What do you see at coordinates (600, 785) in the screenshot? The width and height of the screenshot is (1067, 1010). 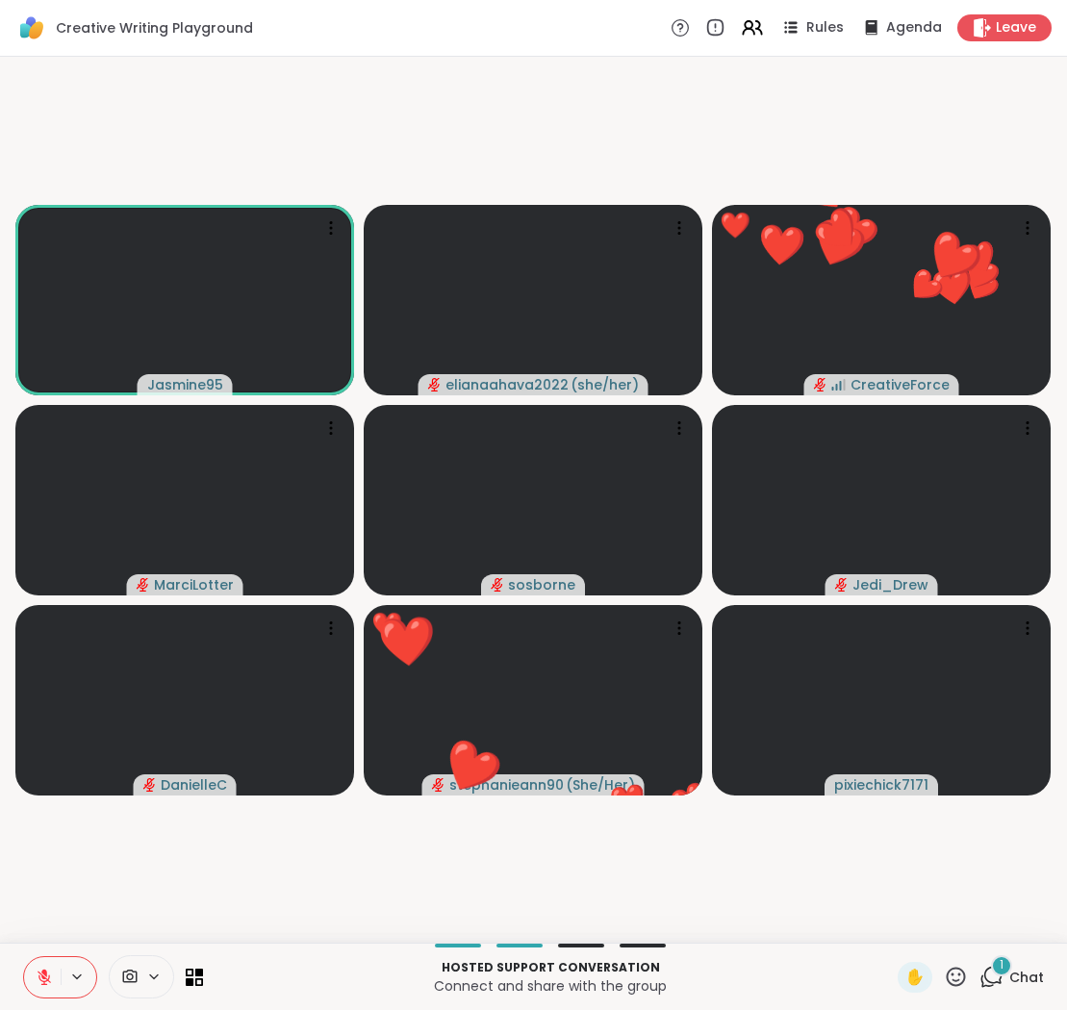 I see `span: ( She/Her )` at bounding box center [600, 785].